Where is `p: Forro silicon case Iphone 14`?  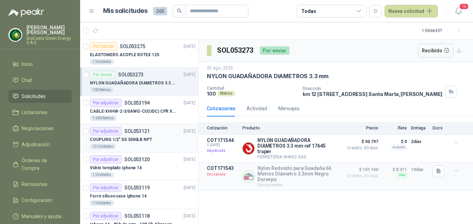 p: Forro silicon case Iphone 14 is located at coordinates (118, 196).